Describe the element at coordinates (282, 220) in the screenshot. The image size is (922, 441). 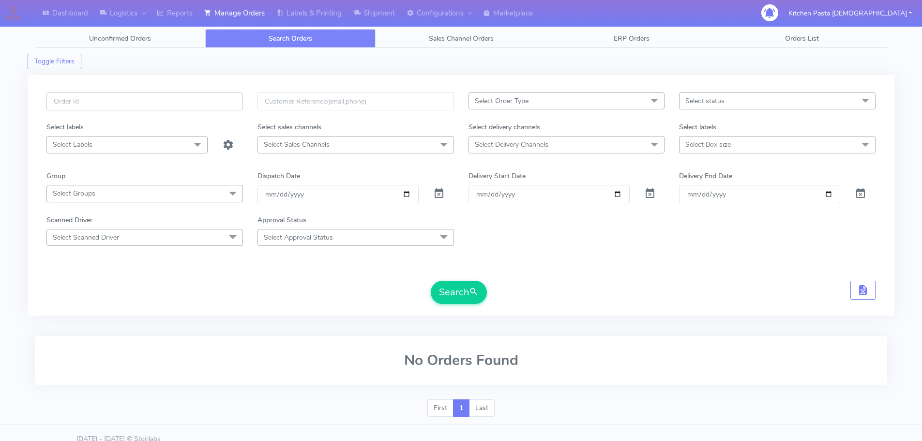
I see `label: Approval Status` at that location.